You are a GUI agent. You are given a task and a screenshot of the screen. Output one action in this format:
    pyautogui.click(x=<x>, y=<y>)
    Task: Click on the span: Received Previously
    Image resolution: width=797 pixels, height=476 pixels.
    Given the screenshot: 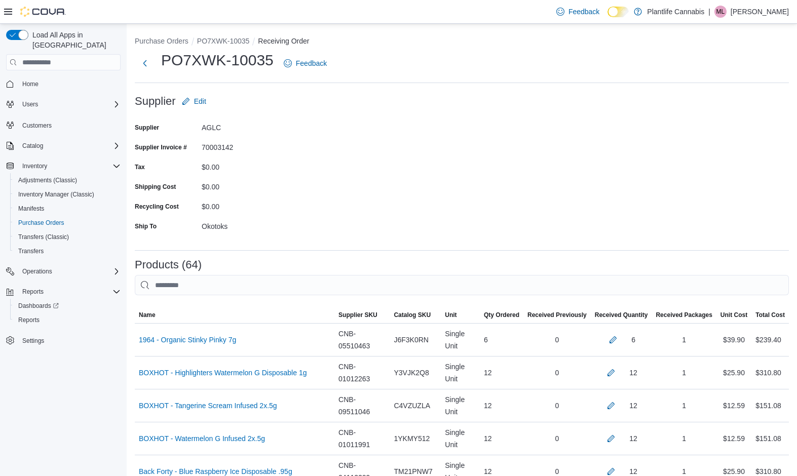 What is the action you would take?
    pyautogui.click(x=557, y=315)
    